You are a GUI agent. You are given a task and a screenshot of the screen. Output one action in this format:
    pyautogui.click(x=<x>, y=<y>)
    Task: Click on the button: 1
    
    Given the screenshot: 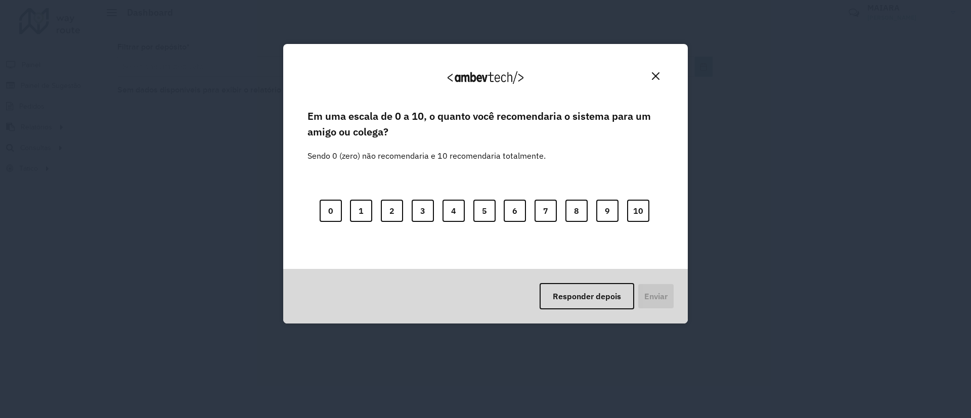 What is the action you would take?
    pyautogui.click(x=361, y=211)
    